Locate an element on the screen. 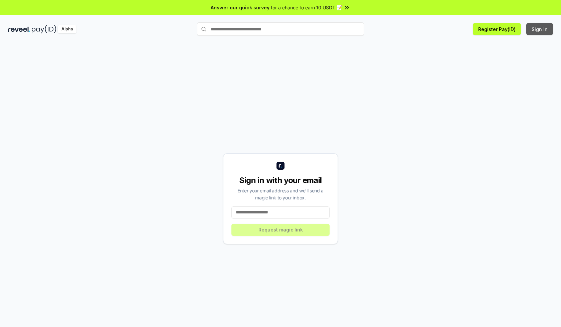  div: Enter your email address and we’ll send a magic link to your inbox. is located at coordinates (280, 194).